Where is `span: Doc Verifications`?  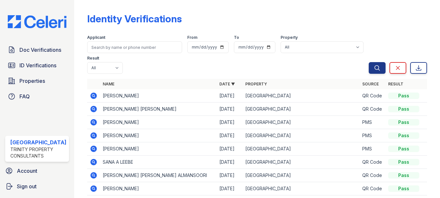
span: Doc Verifications is located at coordinates (40, 50).